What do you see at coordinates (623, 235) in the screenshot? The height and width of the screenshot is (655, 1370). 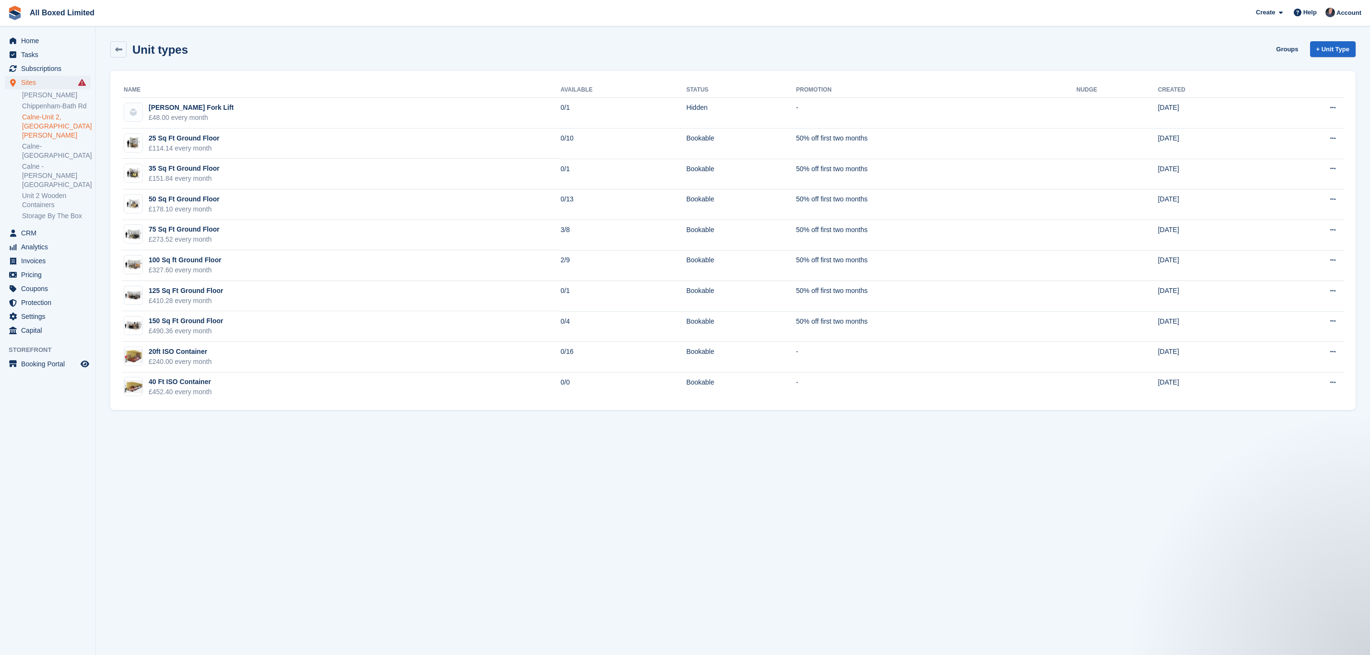 I see `td: 3/8` at bounding box center [623, 235].